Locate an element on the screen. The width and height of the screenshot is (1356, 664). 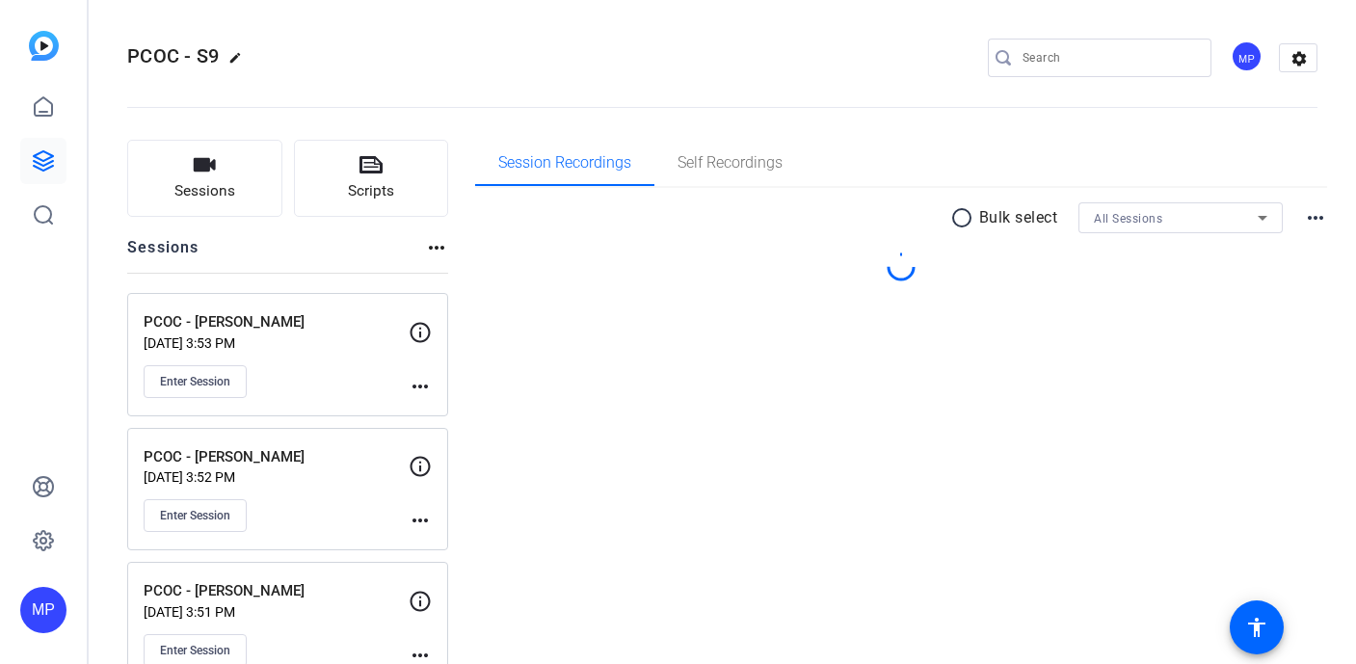
input: Search is located at coordinates (1109, 58).